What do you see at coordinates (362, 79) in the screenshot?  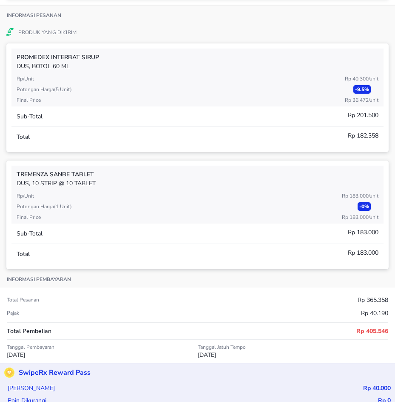 I see `p: Rp 40.300` at bounding box center [362, 79].